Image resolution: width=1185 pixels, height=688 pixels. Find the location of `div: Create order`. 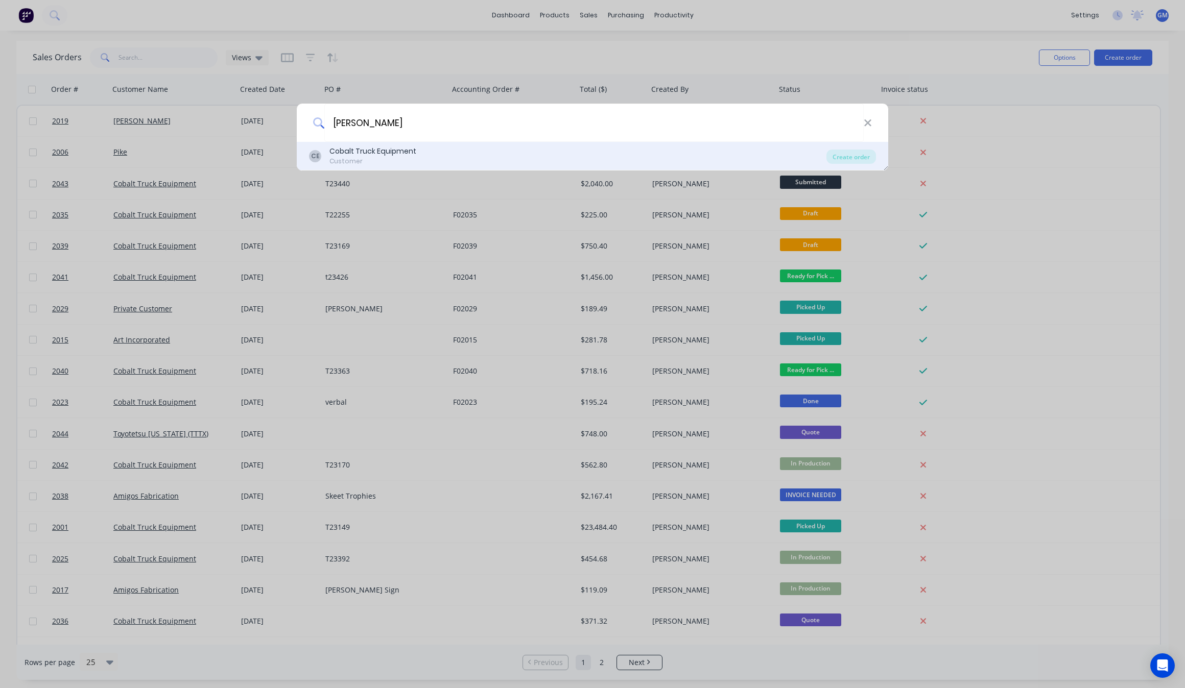

div: Create order is located at coordinates (851, 157).